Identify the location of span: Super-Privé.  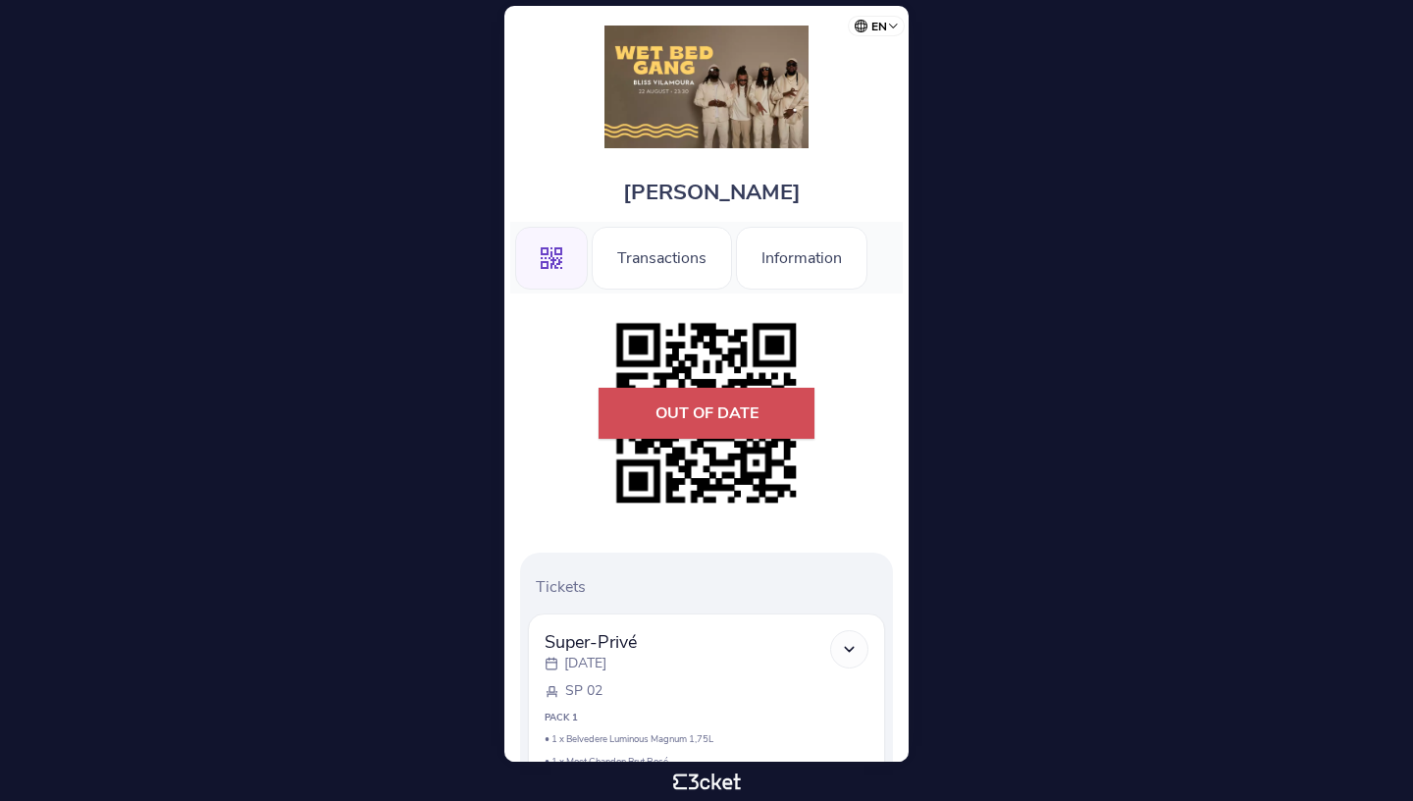
(591, 642).